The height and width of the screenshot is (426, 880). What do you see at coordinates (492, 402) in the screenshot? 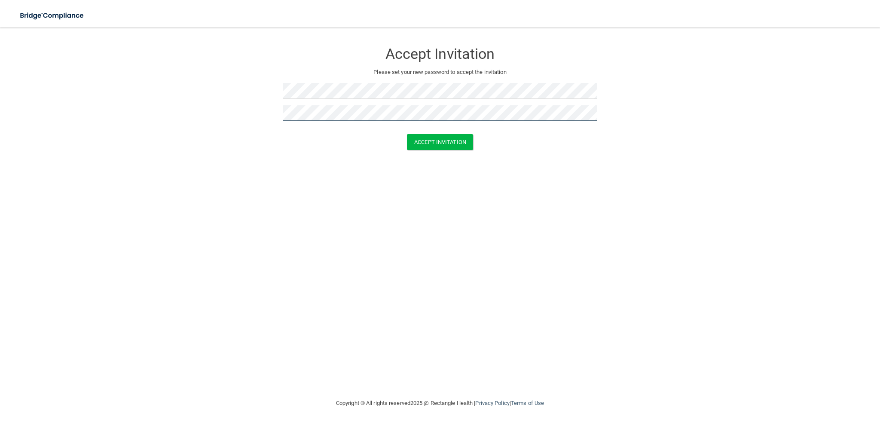
I see `a: Privacy Policy` at bounding box center [492, 402].